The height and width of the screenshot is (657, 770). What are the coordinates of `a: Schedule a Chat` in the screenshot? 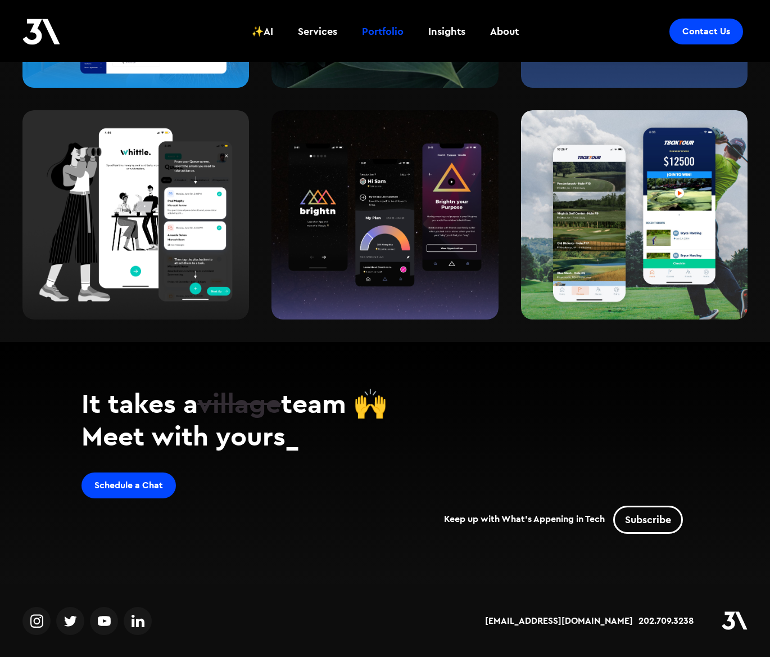 It's located at (129, 485).